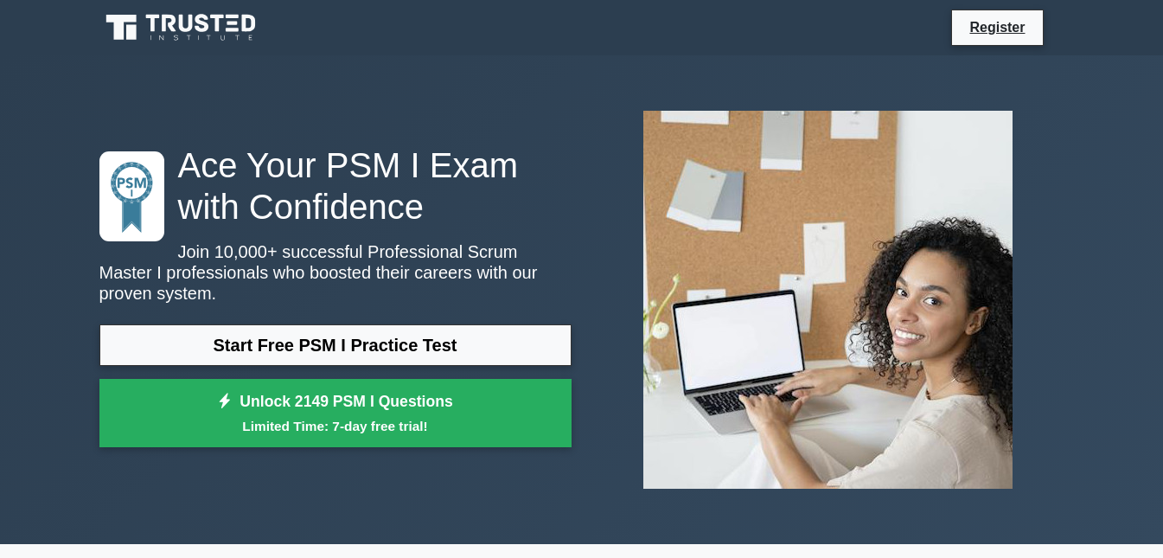 The height and width of the screenshot is (558, 1163). What do you see at coordinates (335, 425) in the screenshot?
I see `small: Limited Time: 7-day free trial!` at bounding box center [335, 425].